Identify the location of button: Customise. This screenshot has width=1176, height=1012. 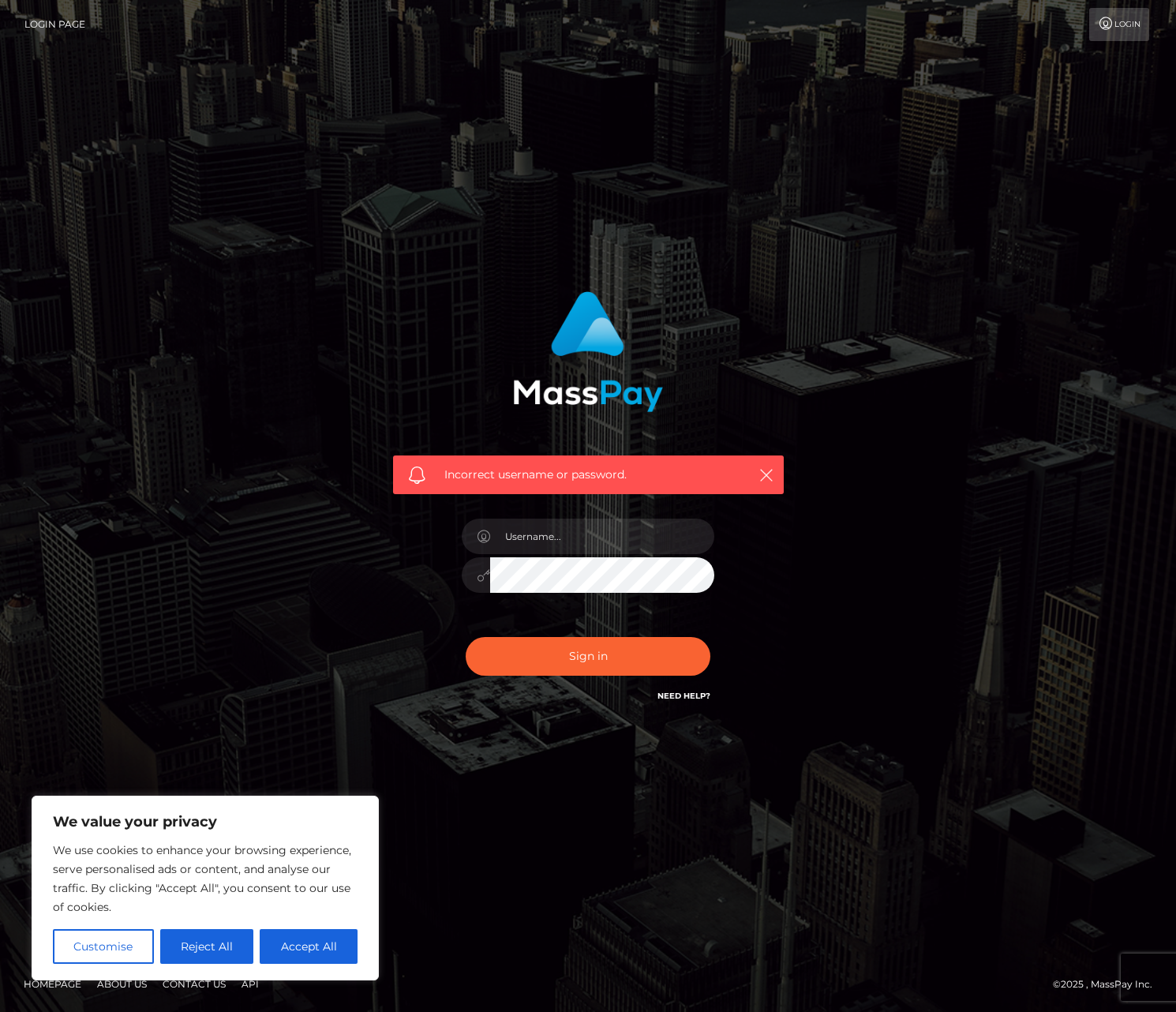
(104, 946).